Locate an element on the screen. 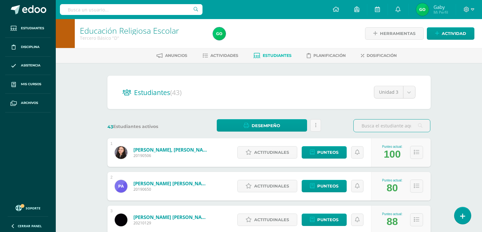  div: 1 is located at coordinates (112, 143).